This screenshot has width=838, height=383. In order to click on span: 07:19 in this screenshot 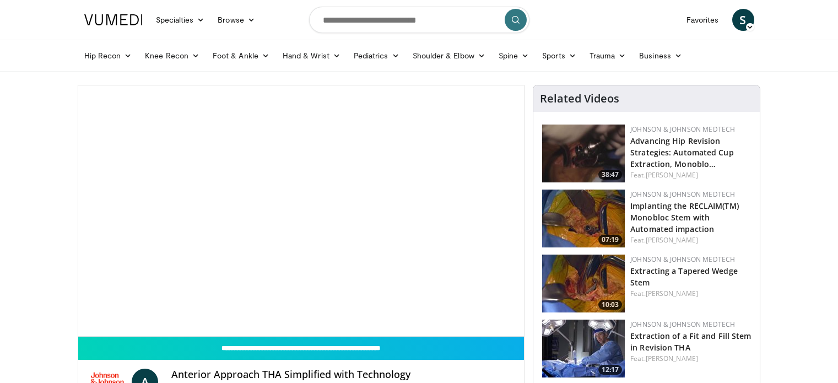, I will do `click(610, 240)`.